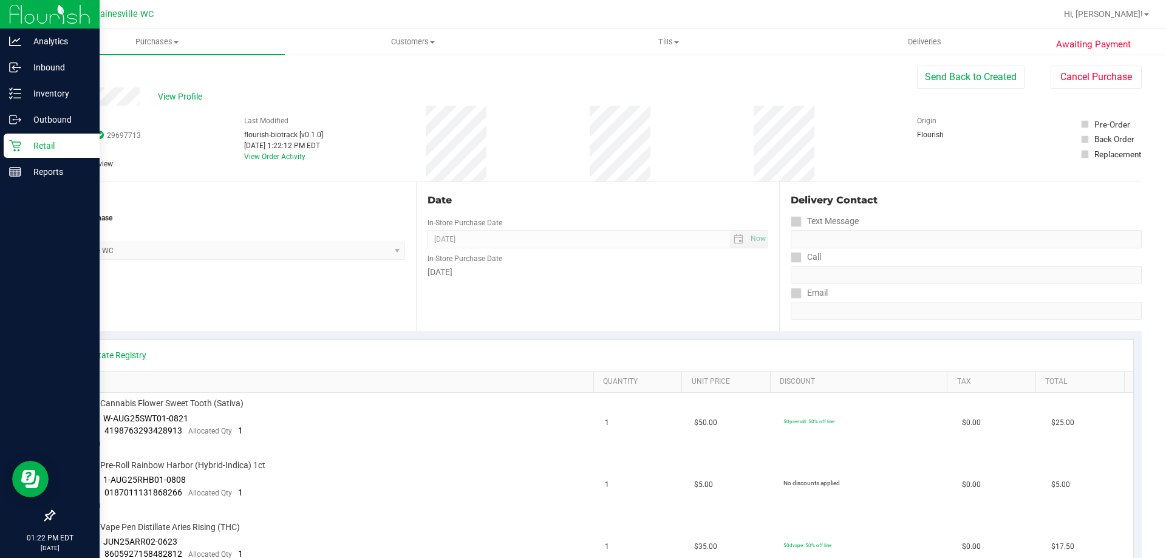  Describe the element at coordinates (1097, 77) in the screenshot. I see `button: Cancel Purchase` at that location.